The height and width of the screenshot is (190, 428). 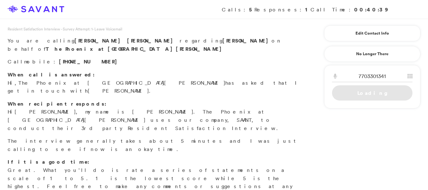 What do you see at coordinates (65, 29) in the screenshot?
I see `span: Resident Satisfaction Interview - Survey Attempt: 1 - Leave Voicemail` at bounding box center [65, 29].